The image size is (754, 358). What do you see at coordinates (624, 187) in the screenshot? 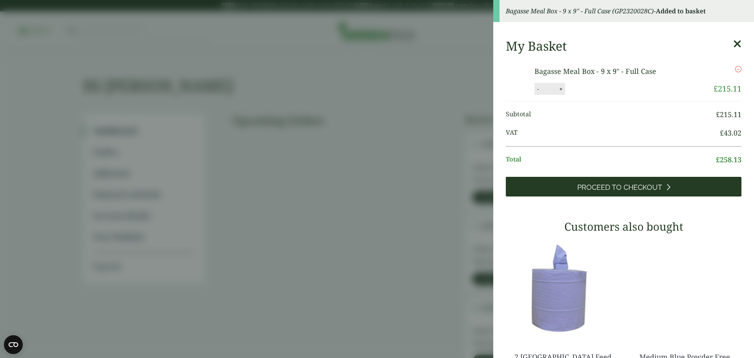
I see `a: Proceed to Checkout` at bounding box center [624, 187].